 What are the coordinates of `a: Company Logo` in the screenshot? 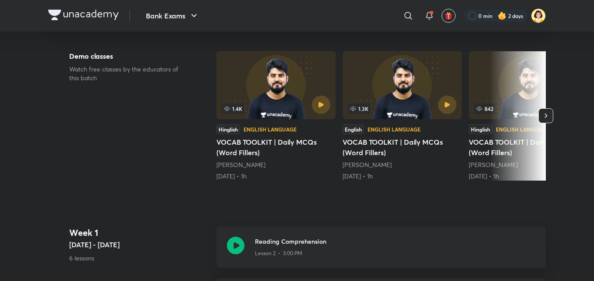 It's located at (83, 16).